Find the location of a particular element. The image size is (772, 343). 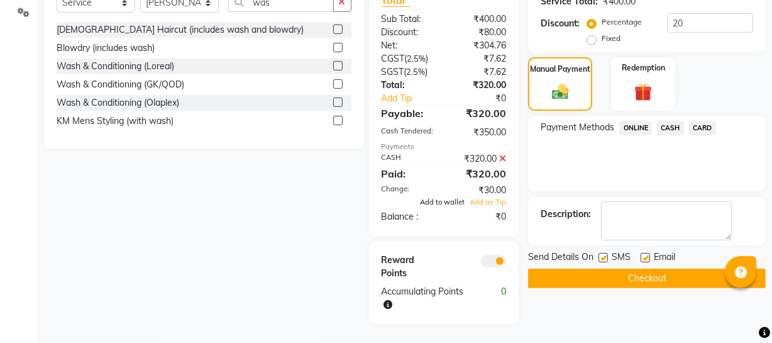

div: ₹400.00 is located at coordinates (480, 19).